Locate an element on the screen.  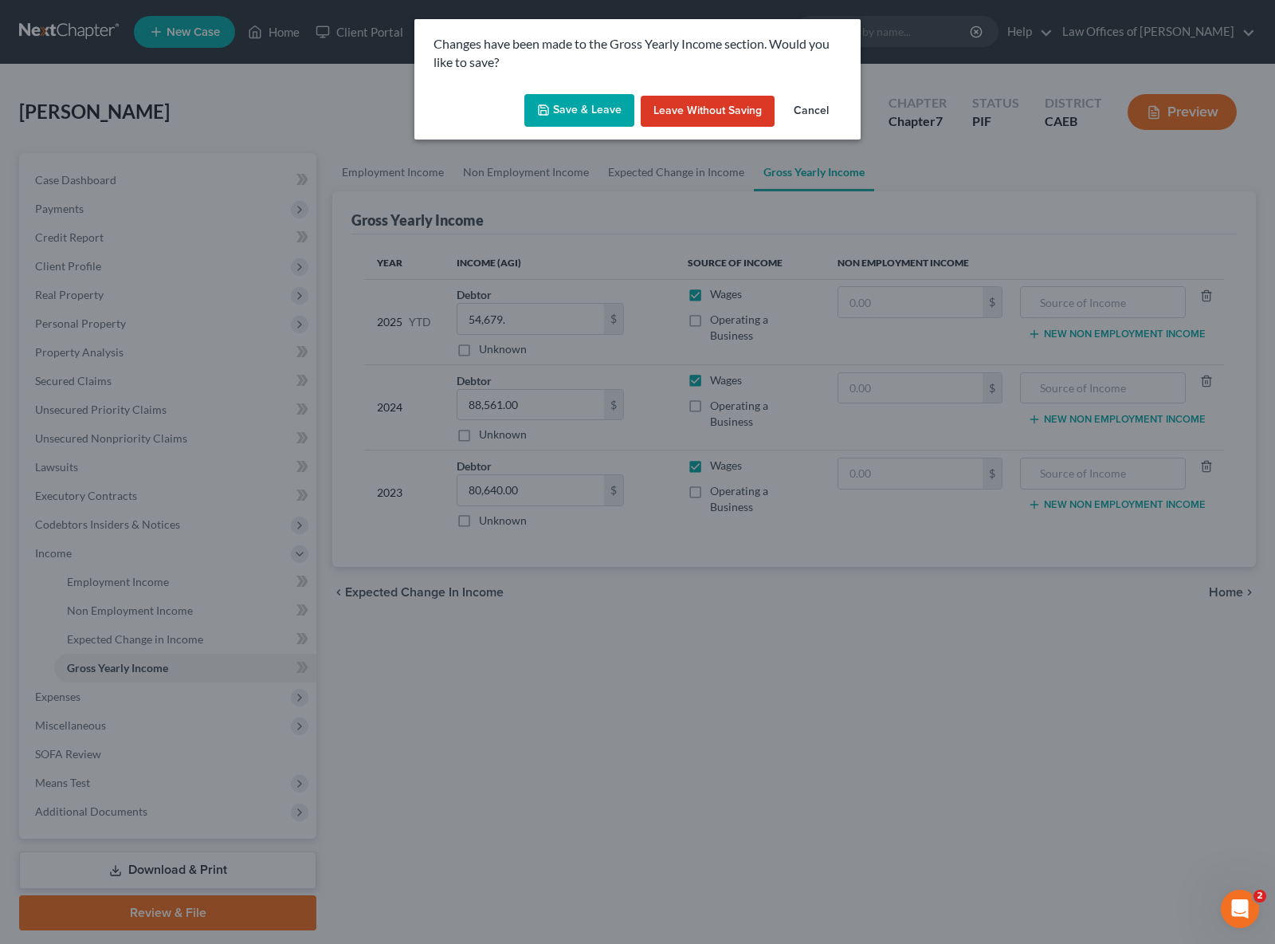
button: Save & Leave is located at coordinates (579, 111).